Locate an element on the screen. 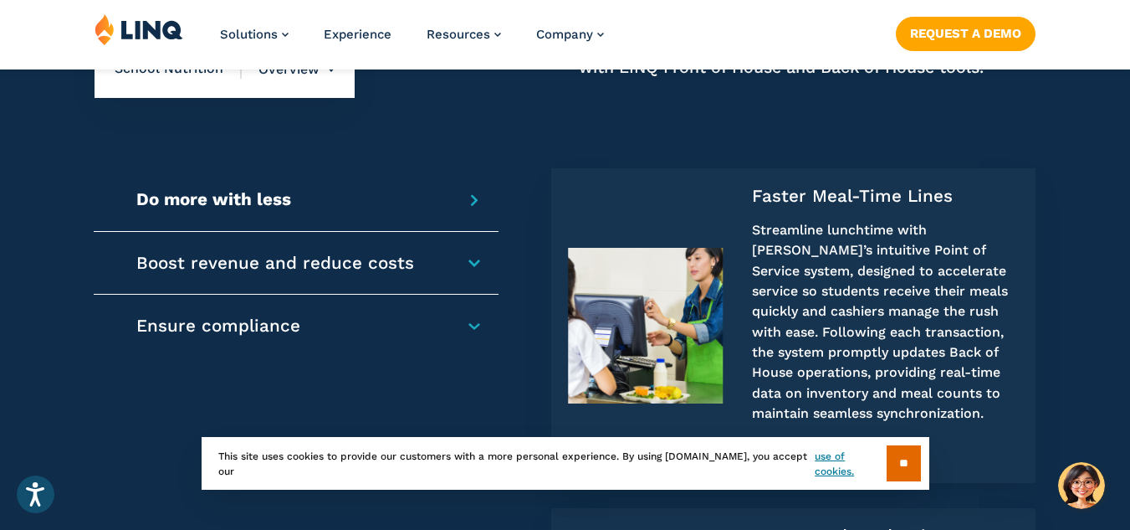 This screenshot has height=530, width=1130. div: This site uses cookies to provide our customers with a more personal experience. By using [DOMAIN... is located at coordinates (565, 463).